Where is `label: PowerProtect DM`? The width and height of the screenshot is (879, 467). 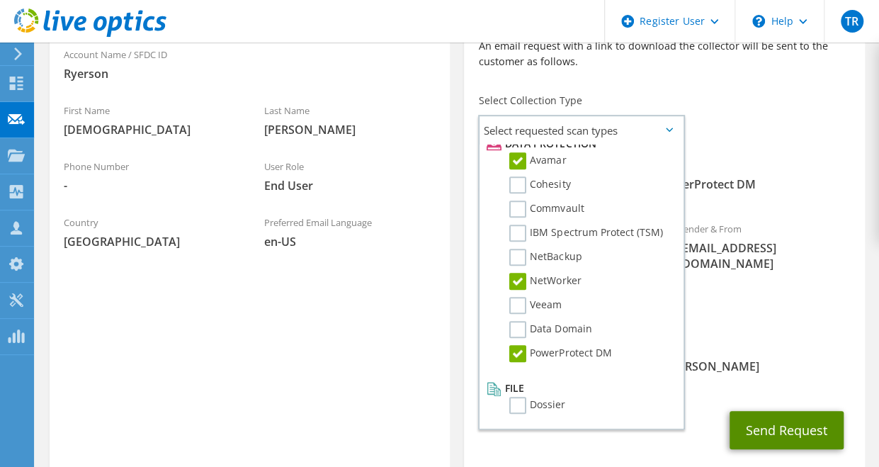
label: PowerProtect DM is located at coordinates (560, 354).